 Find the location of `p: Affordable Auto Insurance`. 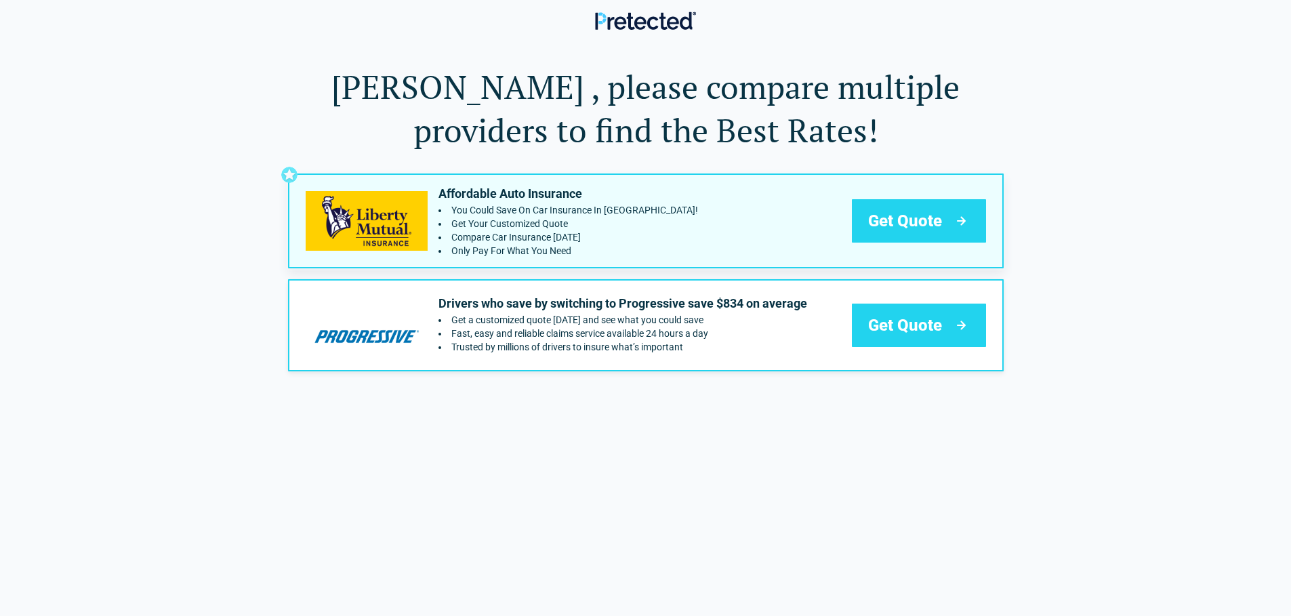

p: Affordable Auto Insurance is located at coordinates (568, 194).